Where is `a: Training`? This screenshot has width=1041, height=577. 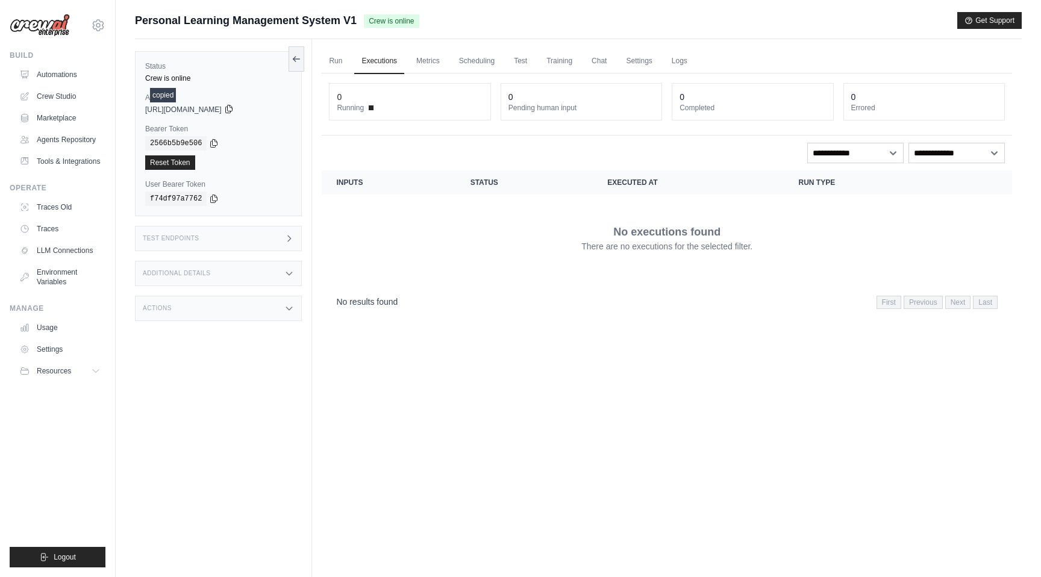 a: Training is located at coordinates (559, 61).